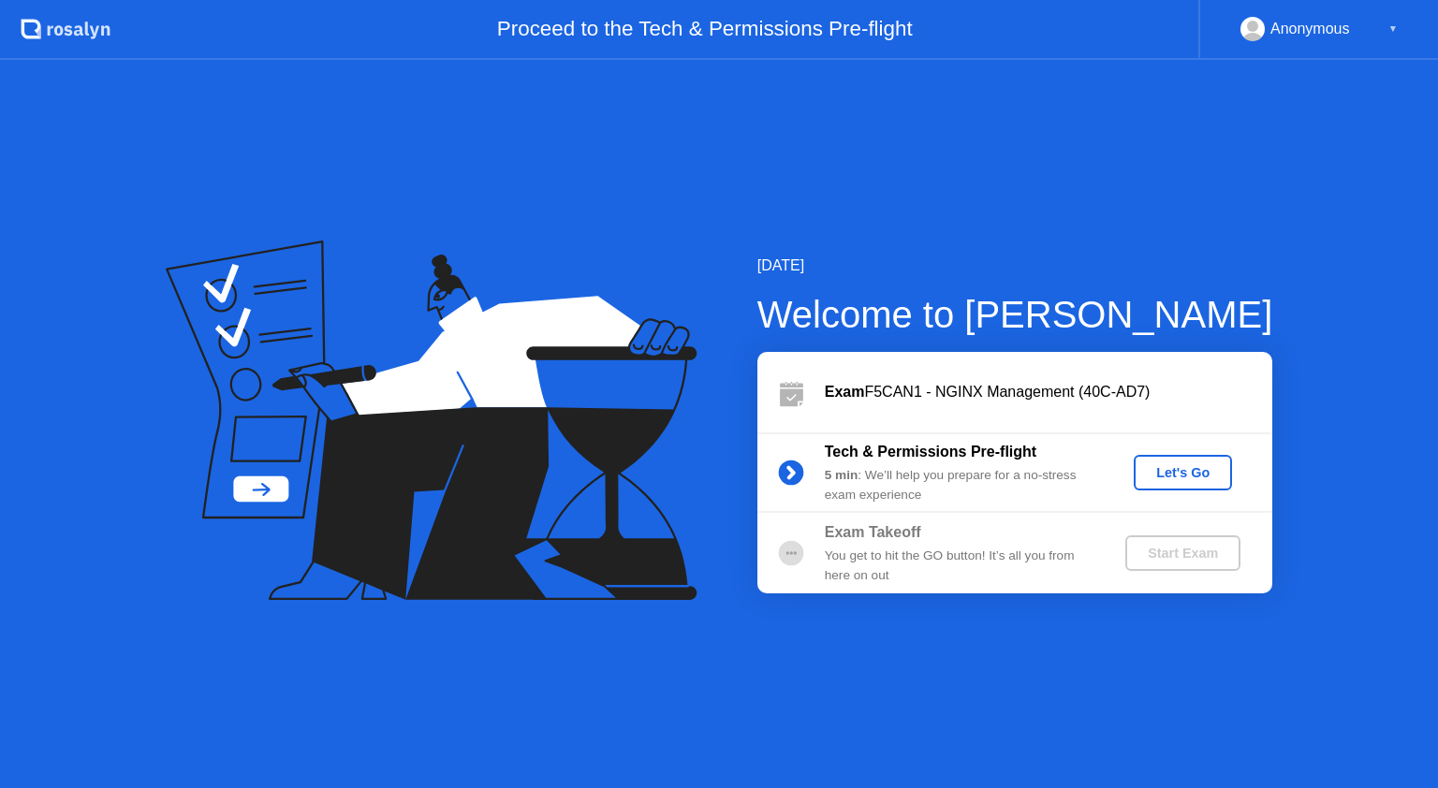 This screenshot has width=1438, height=788. I want to click on div: Start Exam, so click(1182, 553).